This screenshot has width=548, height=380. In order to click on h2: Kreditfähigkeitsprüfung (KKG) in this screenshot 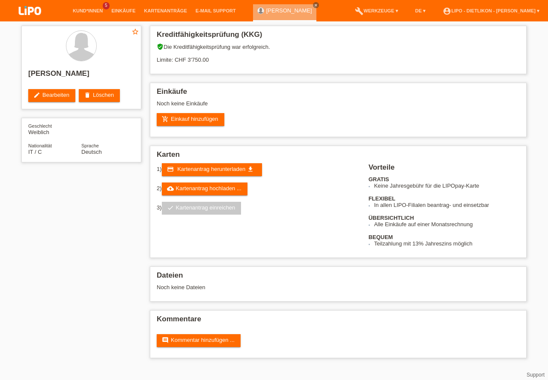, I will do `click(338, 37)`.